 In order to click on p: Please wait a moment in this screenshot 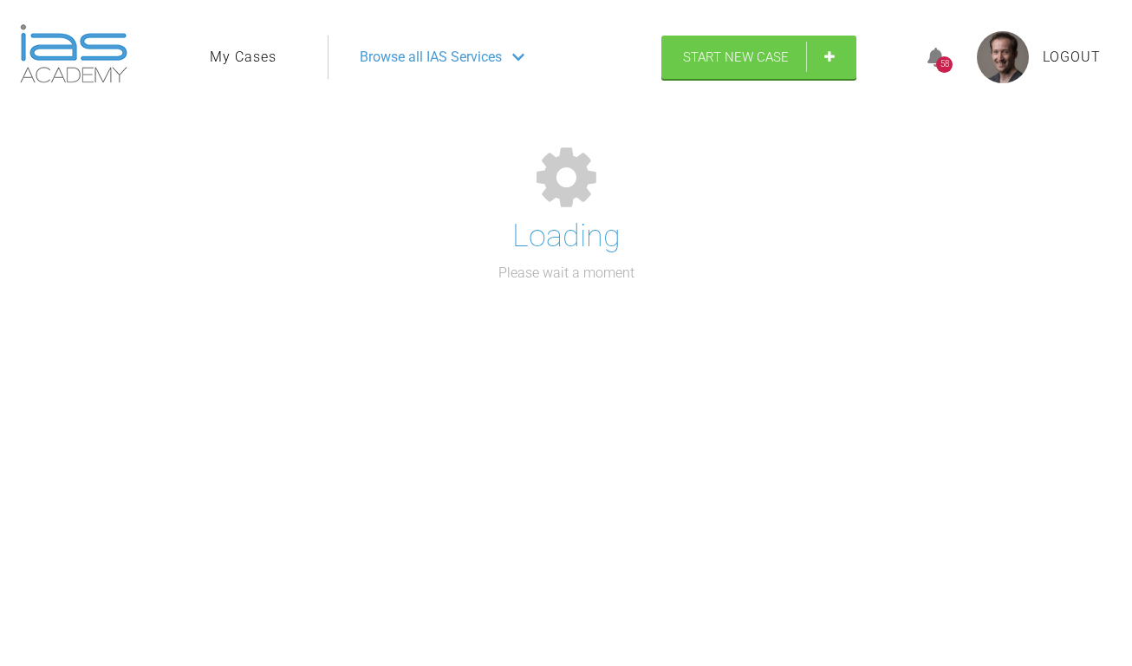, I will do `click(566, 273)`.